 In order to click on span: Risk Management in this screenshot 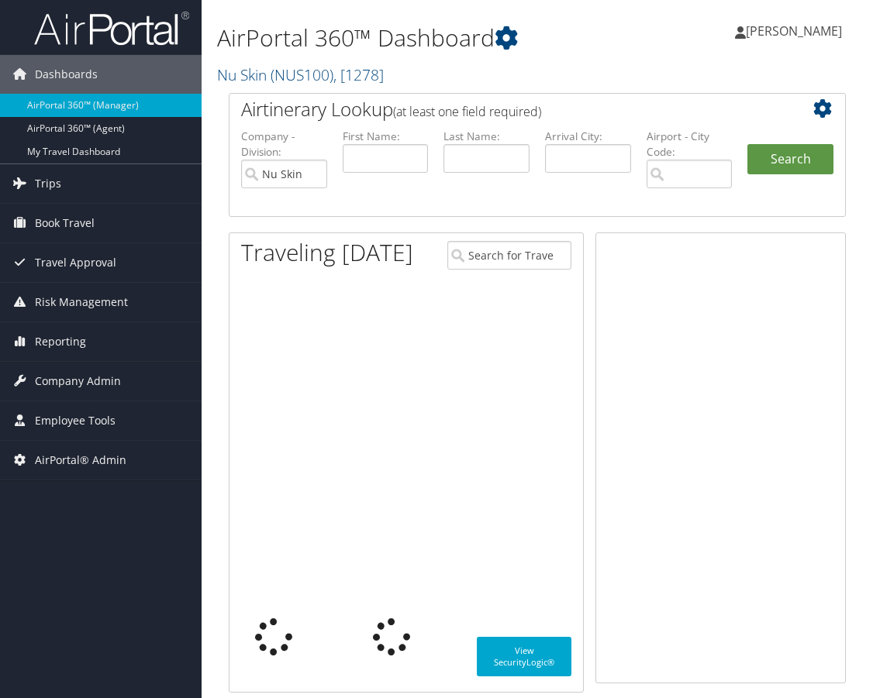, I will do `click(81, 302)`.